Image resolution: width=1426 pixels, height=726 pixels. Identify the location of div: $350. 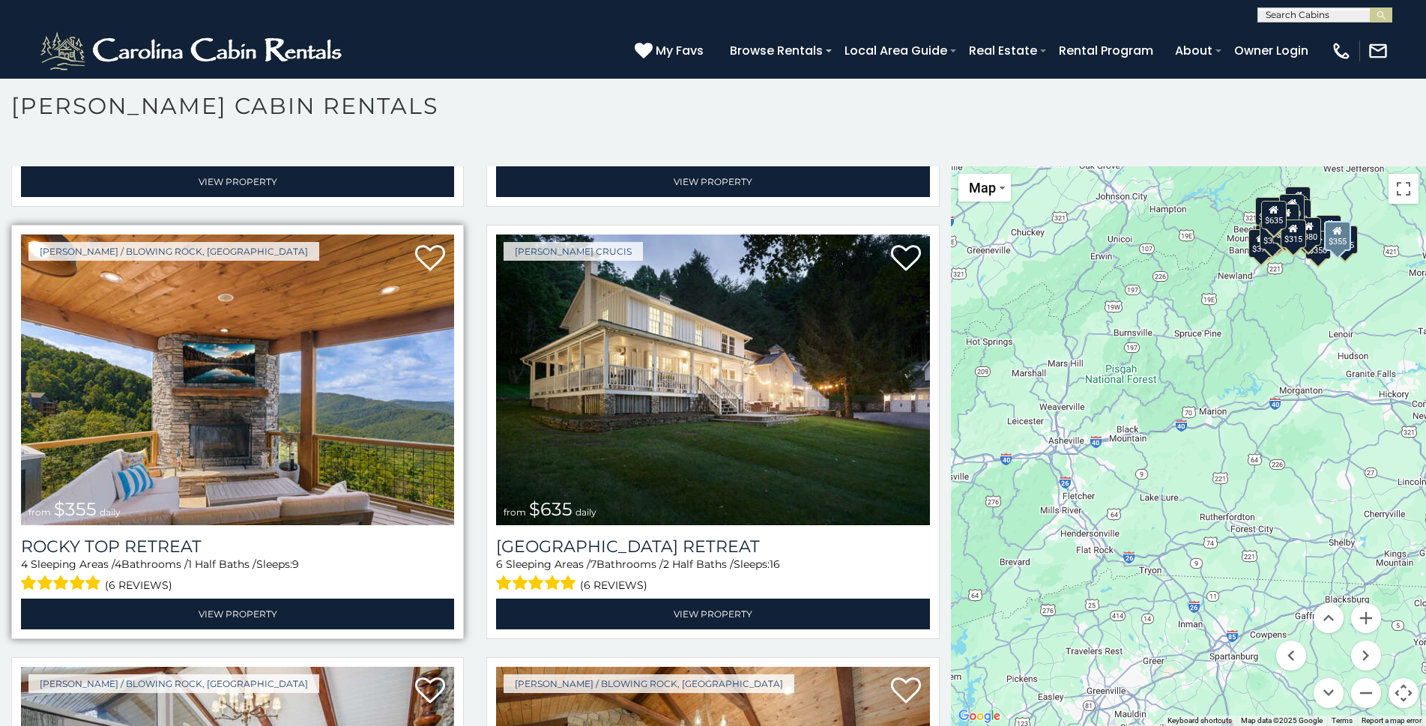
(1318, 245).